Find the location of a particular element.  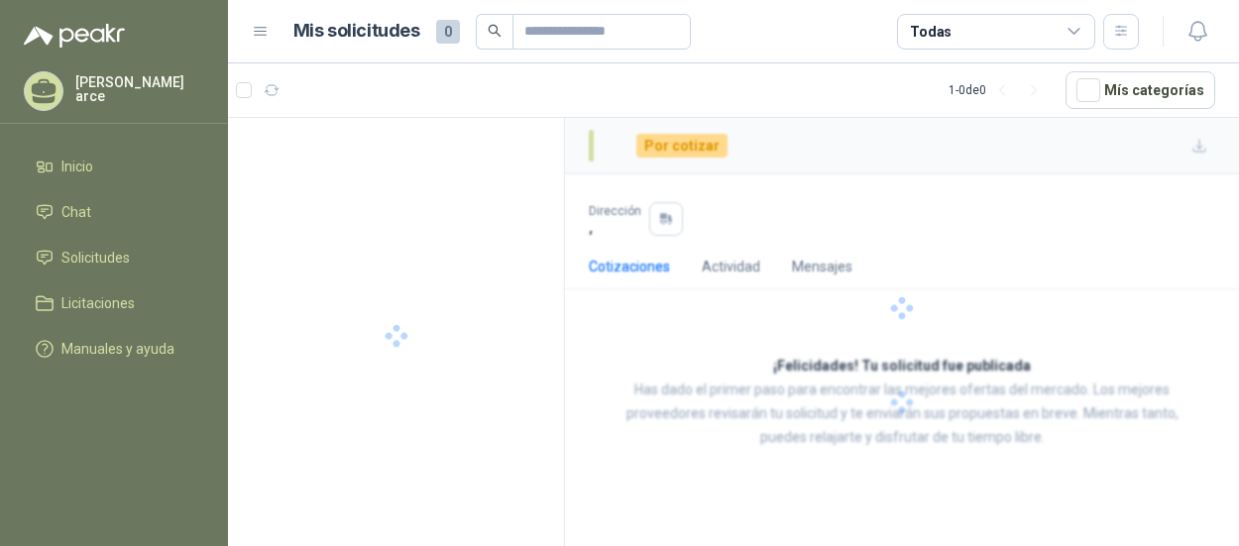

a: Manuales y ayuda is located at coordinates (114, 349).